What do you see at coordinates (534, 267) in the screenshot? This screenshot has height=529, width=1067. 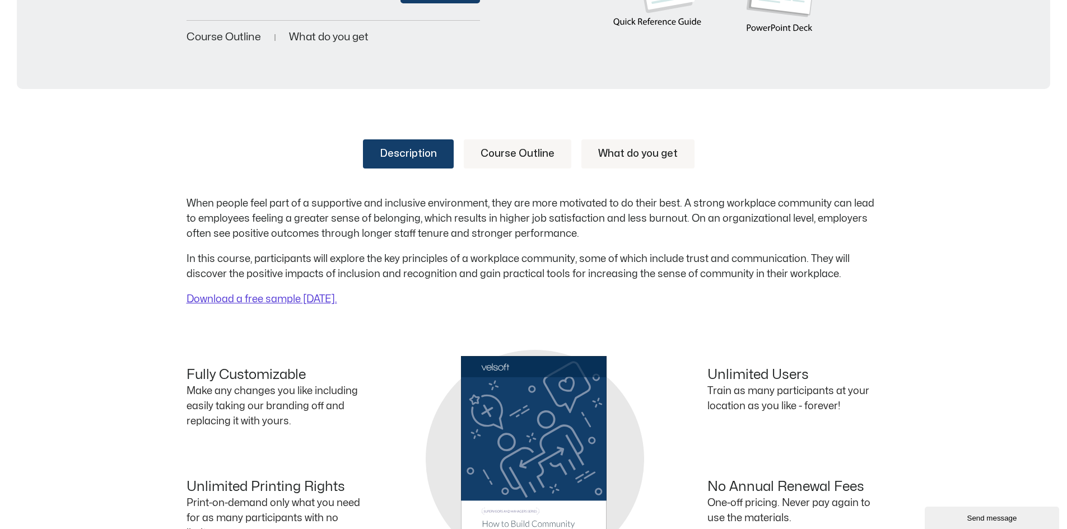 I see `p: In this course, participants will explore the key principles of a workplace community, some of wh...` at bounding box center [534, 267].